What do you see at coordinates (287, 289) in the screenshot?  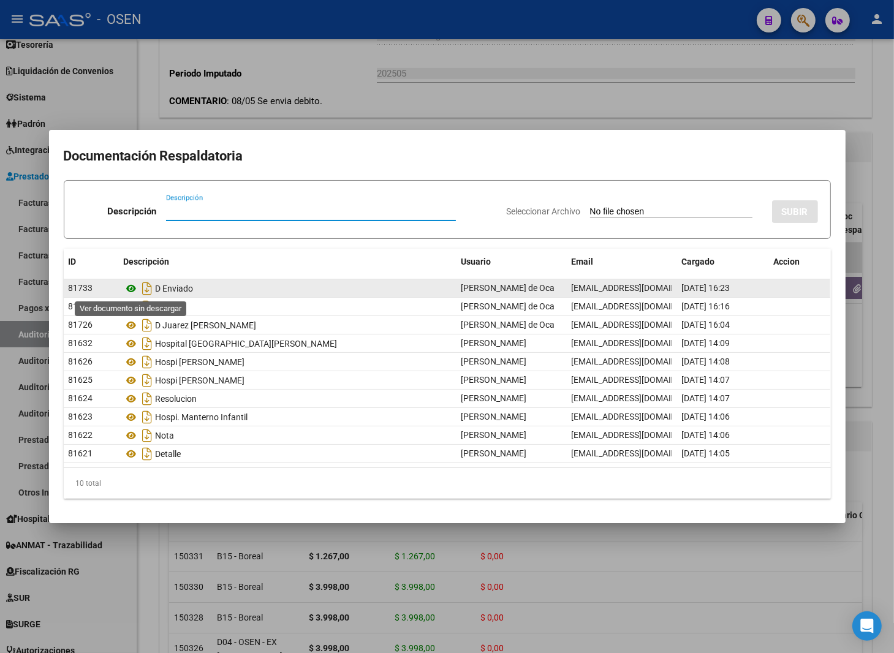 I see `div: D Enviado` at bounding box center [287, 289].